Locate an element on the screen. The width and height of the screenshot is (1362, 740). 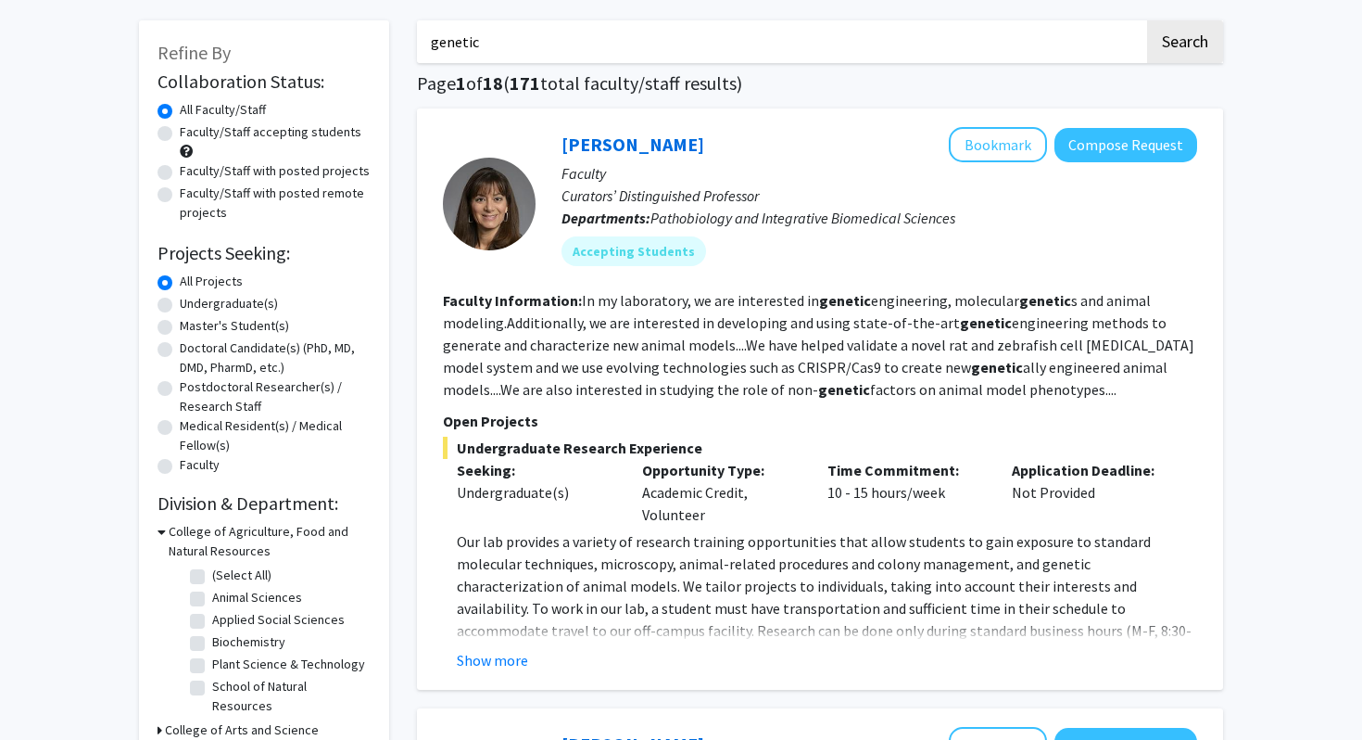
label: All Projects is located at coordinates (211, 281).